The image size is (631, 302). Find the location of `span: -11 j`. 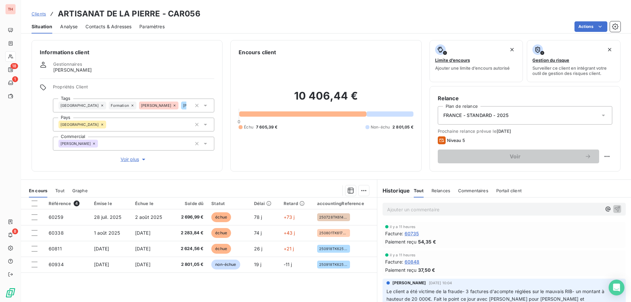

span: -11 j is located at coordinates (288, 264).